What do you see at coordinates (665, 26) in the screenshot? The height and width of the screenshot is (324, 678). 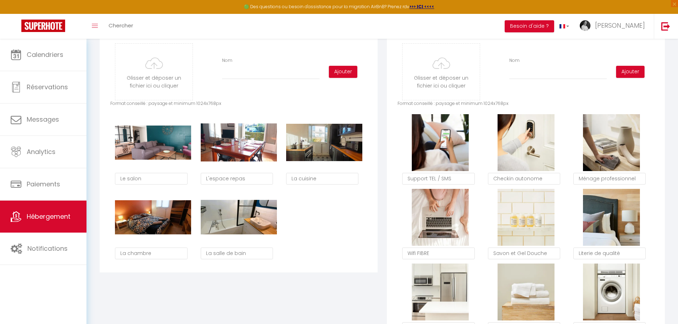 I see `img: logout` at bounding box center [665, 26].